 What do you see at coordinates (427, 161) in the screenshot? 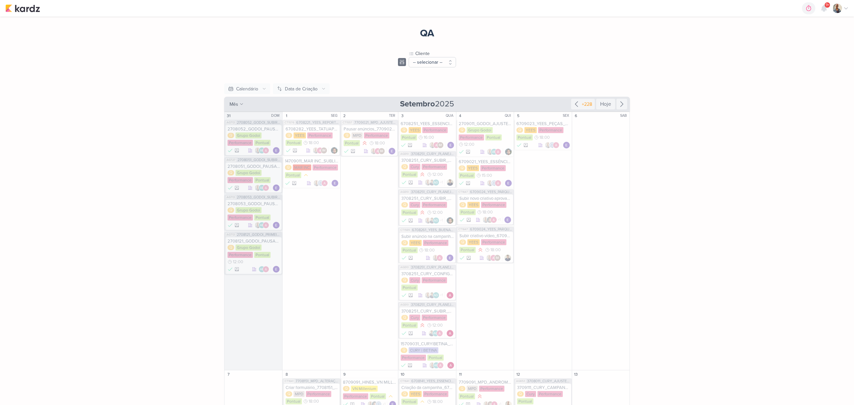
I see `div: 3708251_CURY_SUBIR_CRIATIVOS_META` at bounding box center [427, 161].